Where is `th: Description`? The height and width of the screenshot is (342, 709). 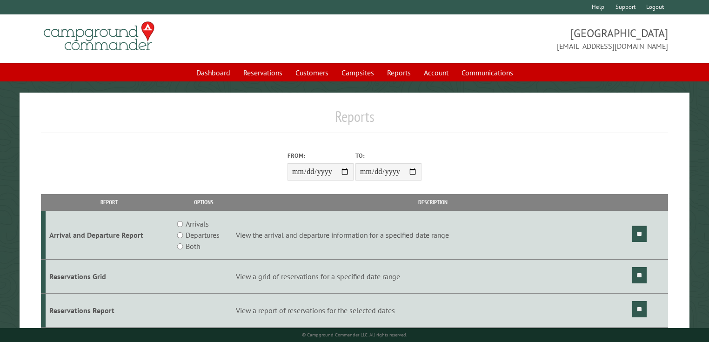
th: Description is located at coordinates (433, 202).